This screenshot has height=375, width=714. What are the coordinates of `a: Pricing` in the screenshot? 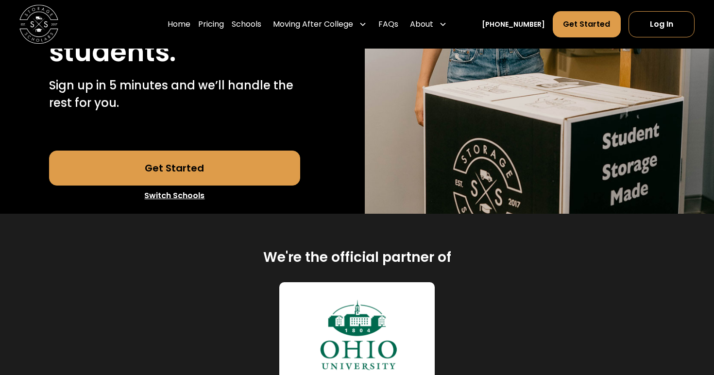 It's located at (211, 24).